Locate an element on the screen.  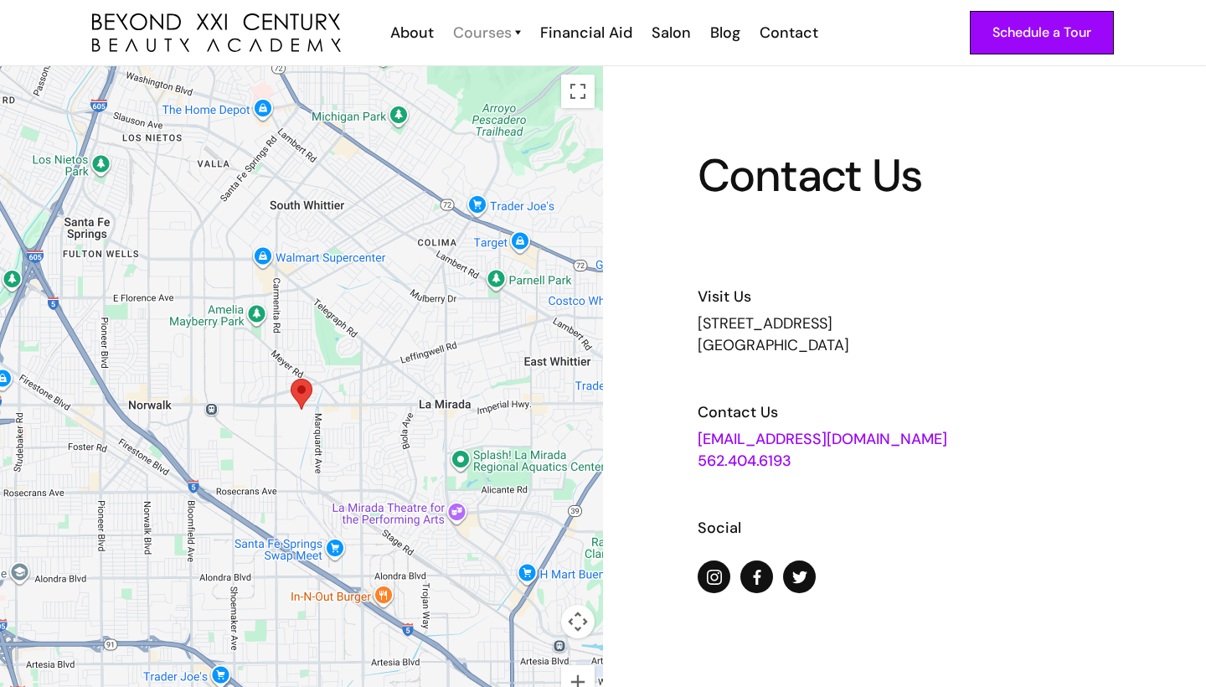
div: Map pin is located at coordinates (301, 394).